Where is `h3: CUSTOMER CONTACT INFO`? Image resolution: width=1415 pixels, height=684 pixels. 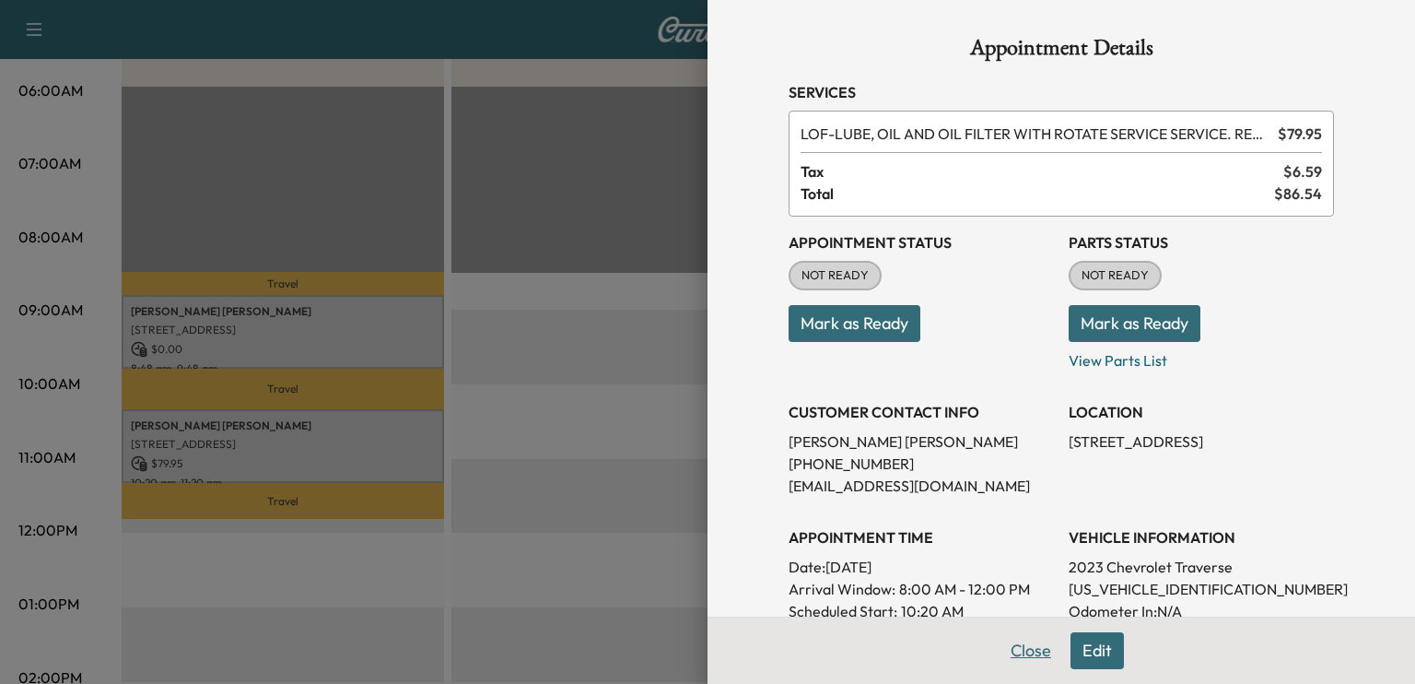
h3: CUSTOMER CONTACT INFO is located at coordinates (921, 412).